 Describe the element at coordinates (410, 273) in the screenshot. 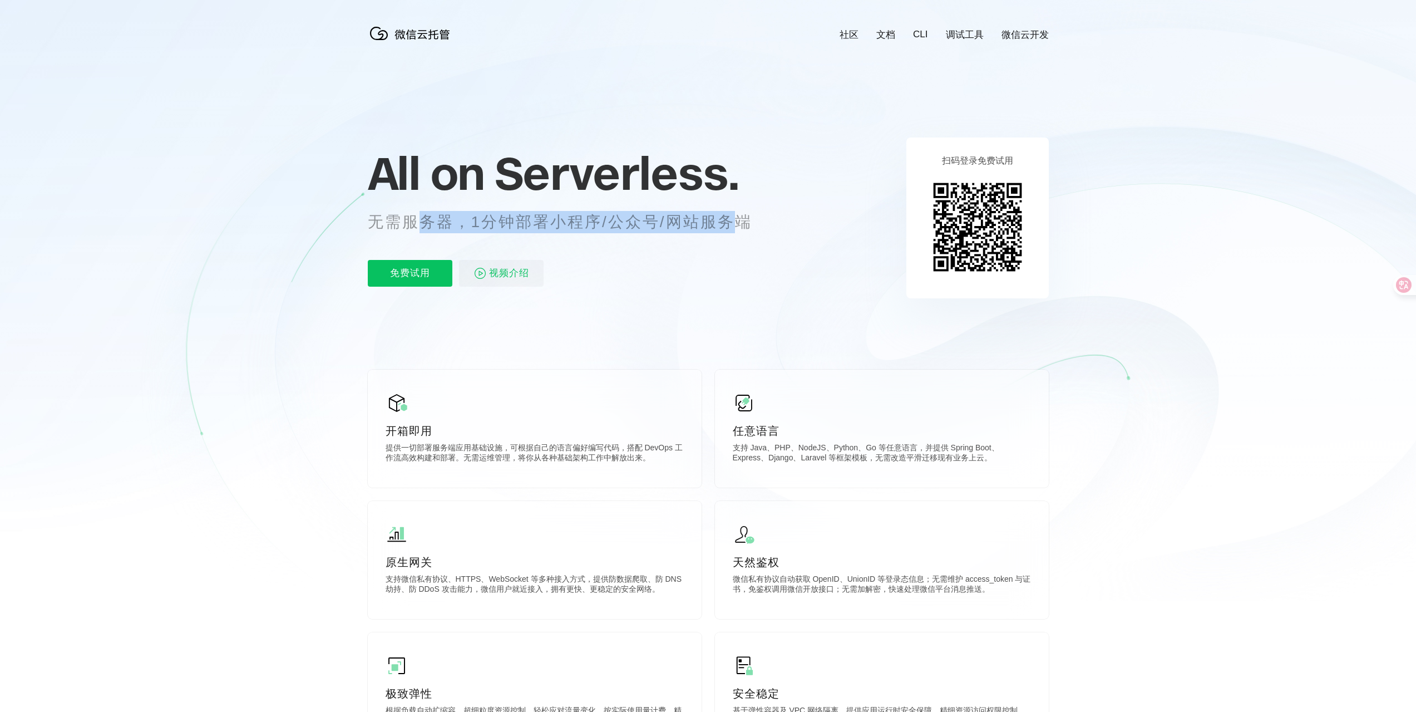

I see `p: 免费试用` at that location.